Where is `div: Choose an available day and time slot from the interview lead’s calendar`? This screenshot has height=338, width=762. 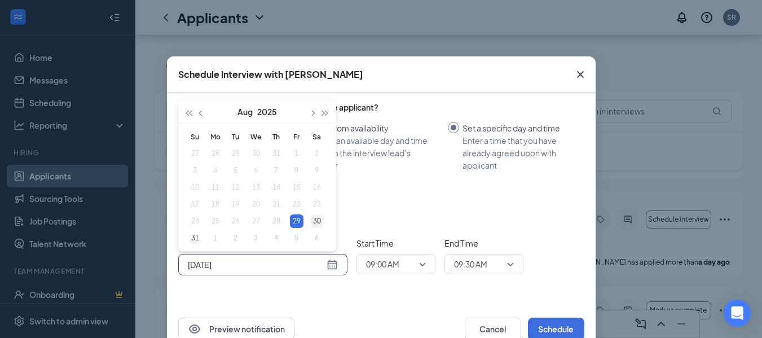 div: Choose an available day and time slot from the interview lead’s calendar is located at coordinates (371, 153).